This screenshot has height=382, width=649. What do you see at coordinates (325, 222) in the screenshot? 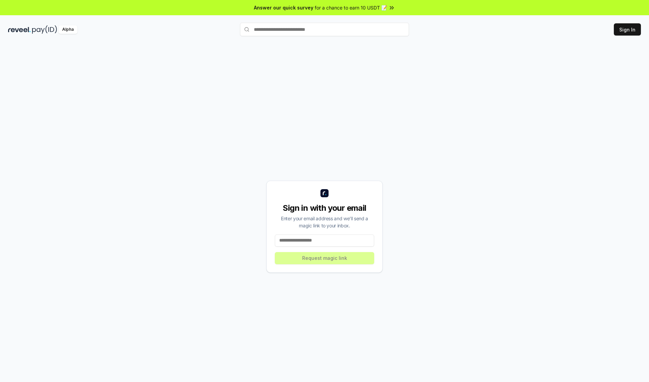
I see `div: Enter your email address and we’ll send a magic link to your inbox.` at bounding box center [325, 222].